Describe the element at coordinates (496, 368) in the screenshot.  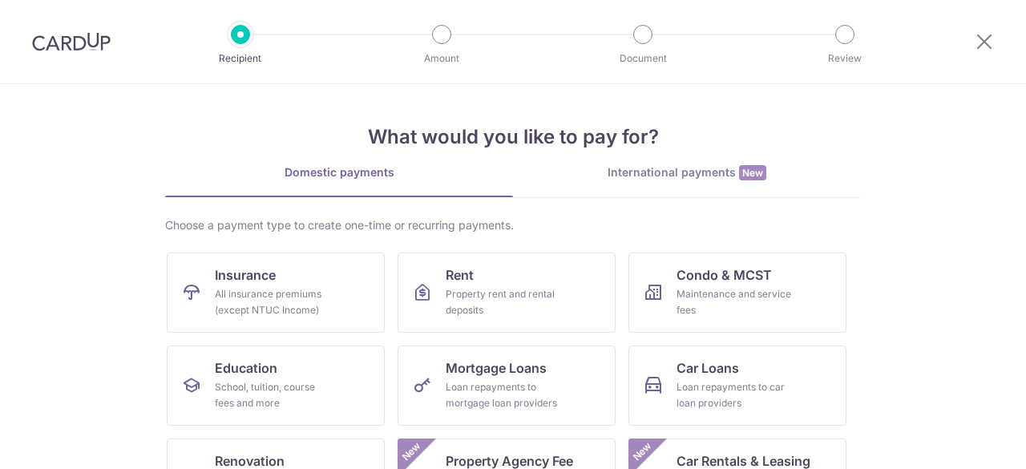
I see `span: Mortgage Loans` at that location.